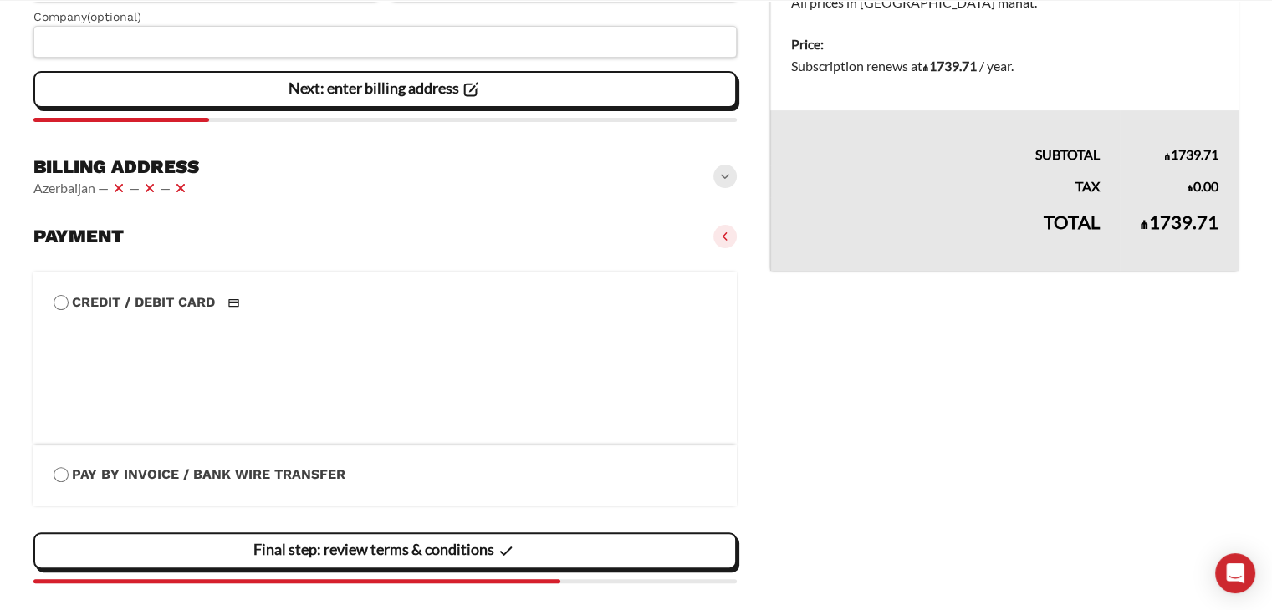 The width and height of the screenshot is (1272, 610). What do you see at coordinates (385, 17) in the screenshot?
I see `label: Company` at bounding box center [385, 17].